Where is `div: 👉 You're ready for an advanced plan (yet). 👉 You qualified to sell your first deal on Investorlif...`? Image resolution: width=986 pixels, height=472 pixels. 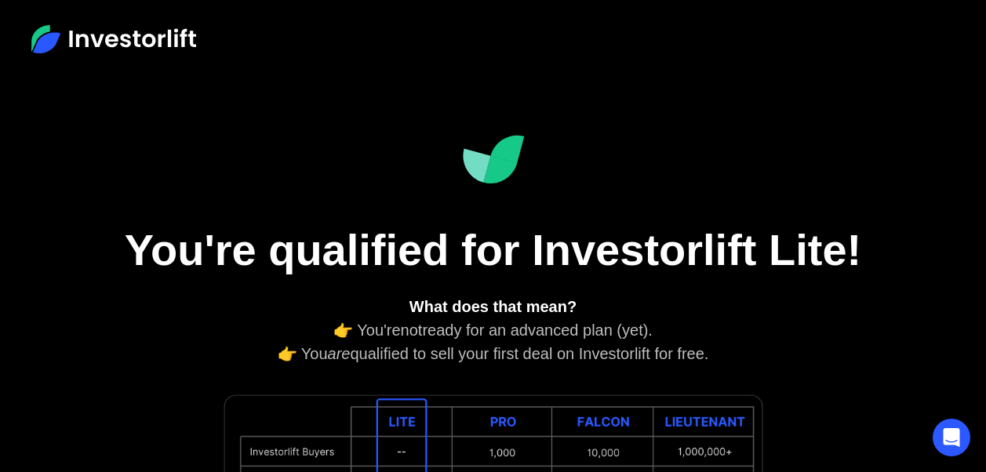 div: 👉 You're ready for an advanced plan (yet). 👉 You qualified to sell your first deal on Investorlif... is located at coordinates (493, 330).